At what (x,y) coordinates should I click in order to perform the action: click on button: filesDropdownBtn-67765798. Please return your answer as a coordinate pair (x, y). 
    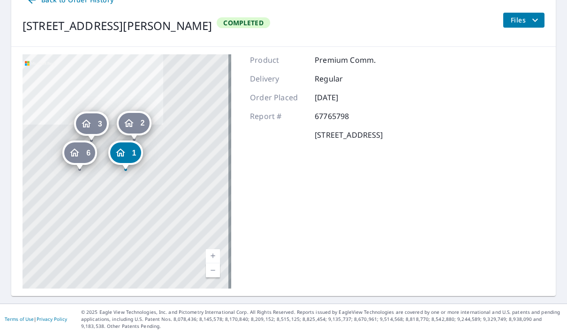
    Looking at the image, I should click on (523, 20).